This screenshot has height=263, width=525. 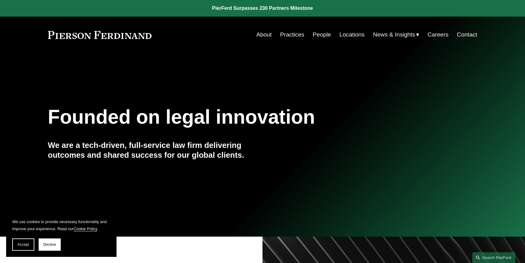 What do you see at coordinates (23, 244) in the screenshot?
I see `span: Accept` at bounding box center [23, 244].